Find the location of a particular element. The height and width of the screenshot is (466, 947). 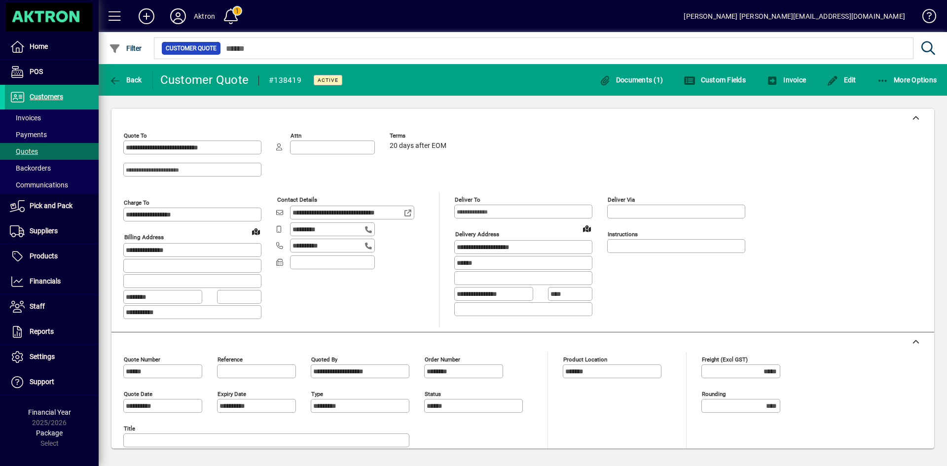

span: Active is located at coordinates (328, 80).